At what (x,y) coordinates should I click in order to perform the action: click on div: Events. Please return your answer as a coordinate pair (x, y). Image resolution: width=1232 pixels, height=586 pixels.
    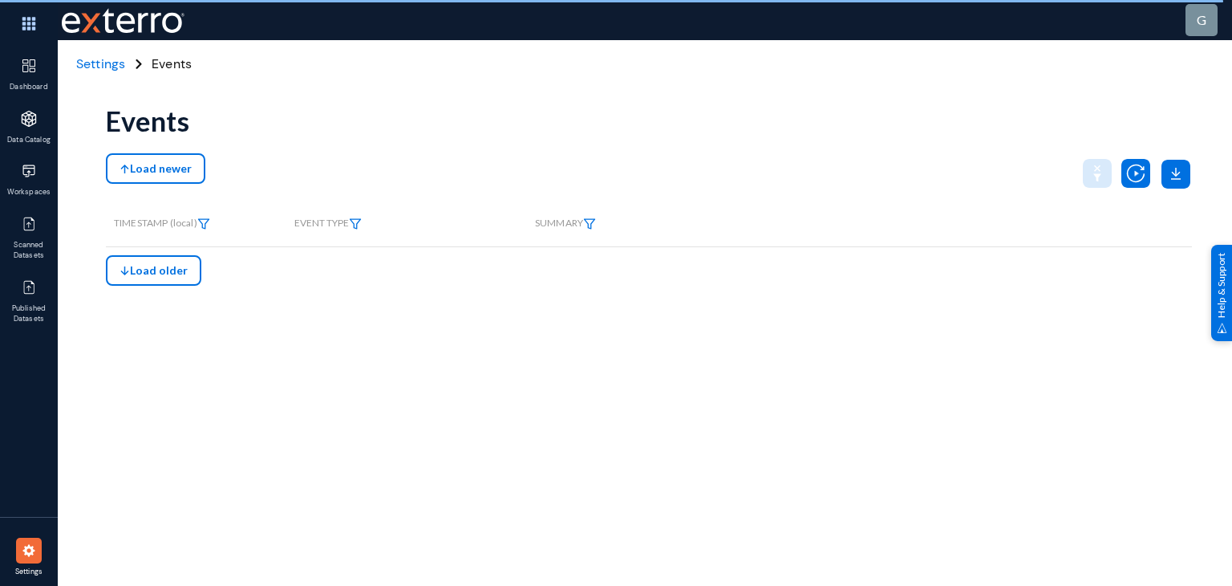
    Looking at the image, I should click on (148, 120).